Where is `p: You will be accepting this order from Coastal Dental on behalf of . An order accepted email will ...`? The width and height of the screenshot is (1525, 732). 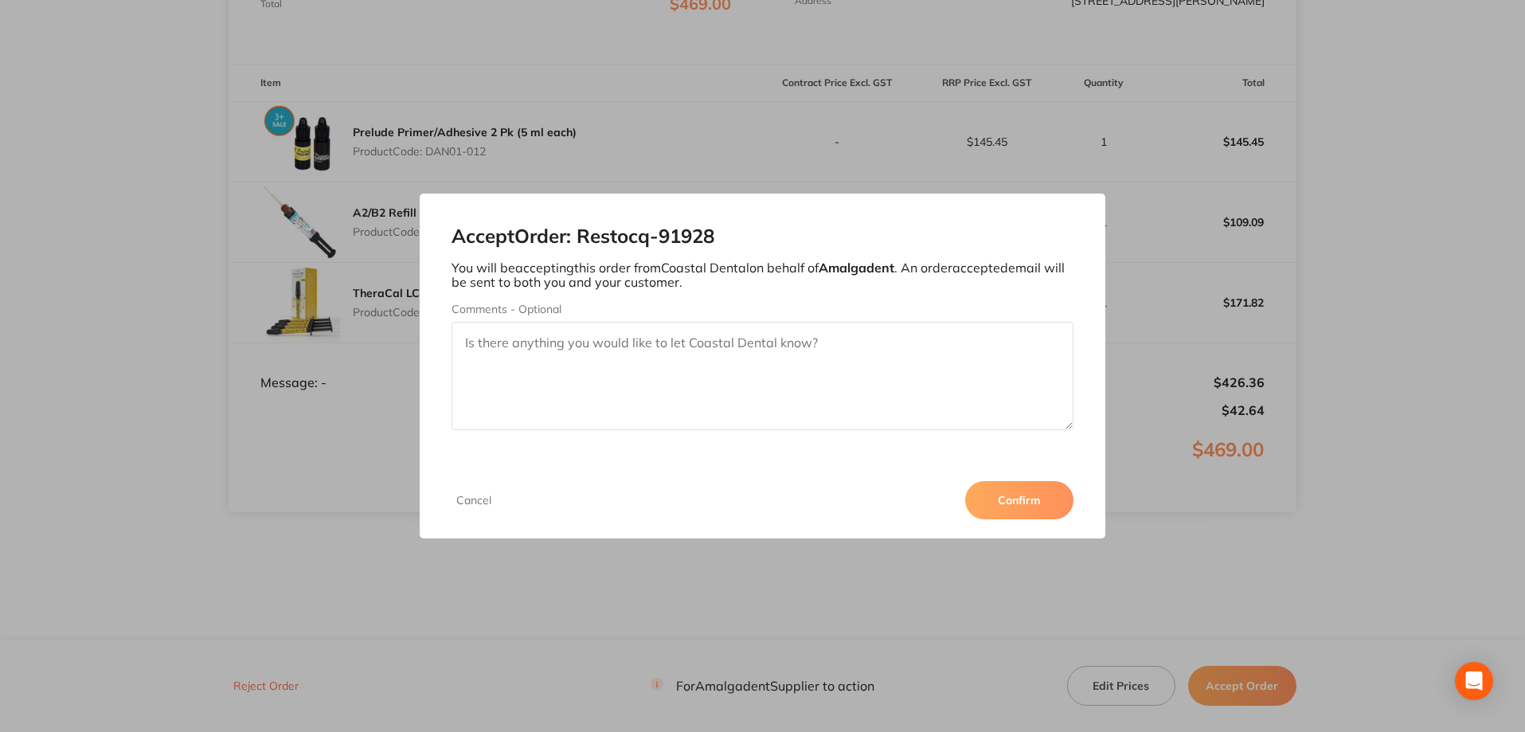
p: You will be accepting this order from Coastal Dental on behalf of . An order accepted email will ... is located at coordinates (763, 275).